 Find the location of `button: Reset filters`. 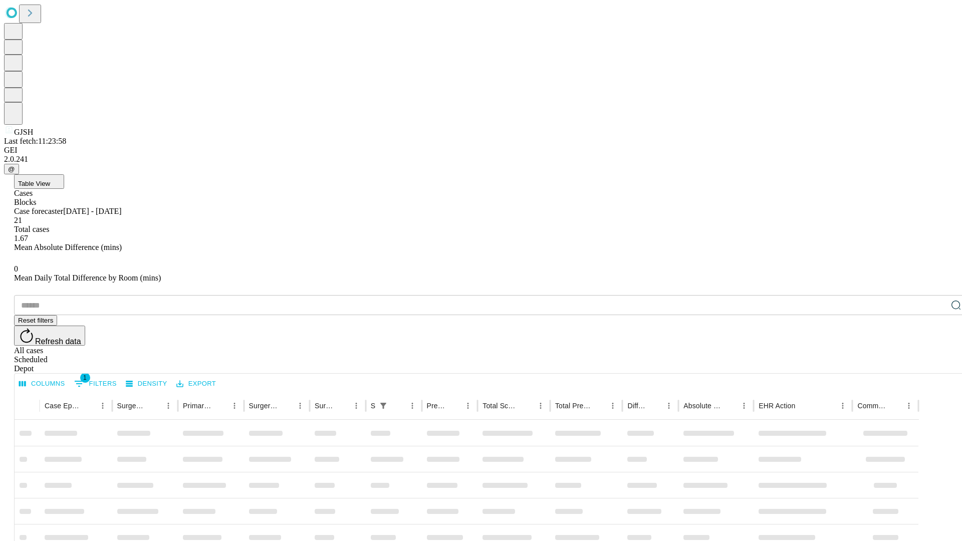

button: Reset filters is located at coordinates (36, 320).